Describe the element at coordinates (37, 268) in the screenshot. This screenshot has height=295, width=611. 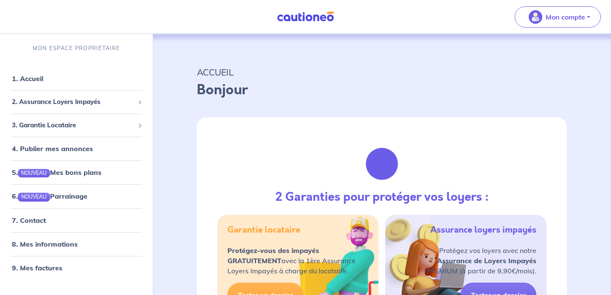
I see `a: 9. Mes factures` at that location.